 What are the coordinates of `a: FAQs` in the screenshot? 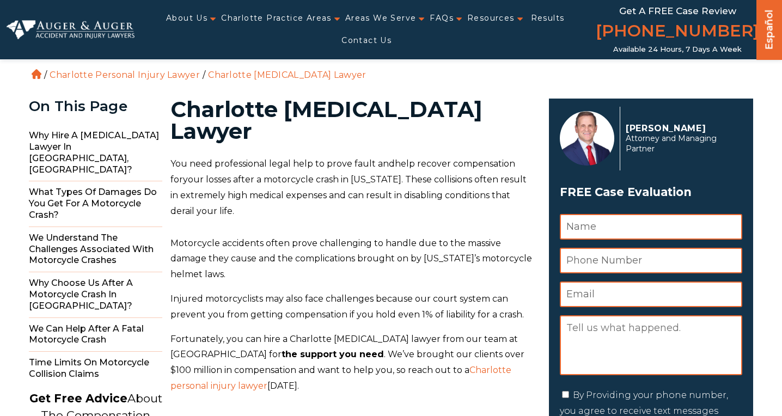 It's located at (441, 18).